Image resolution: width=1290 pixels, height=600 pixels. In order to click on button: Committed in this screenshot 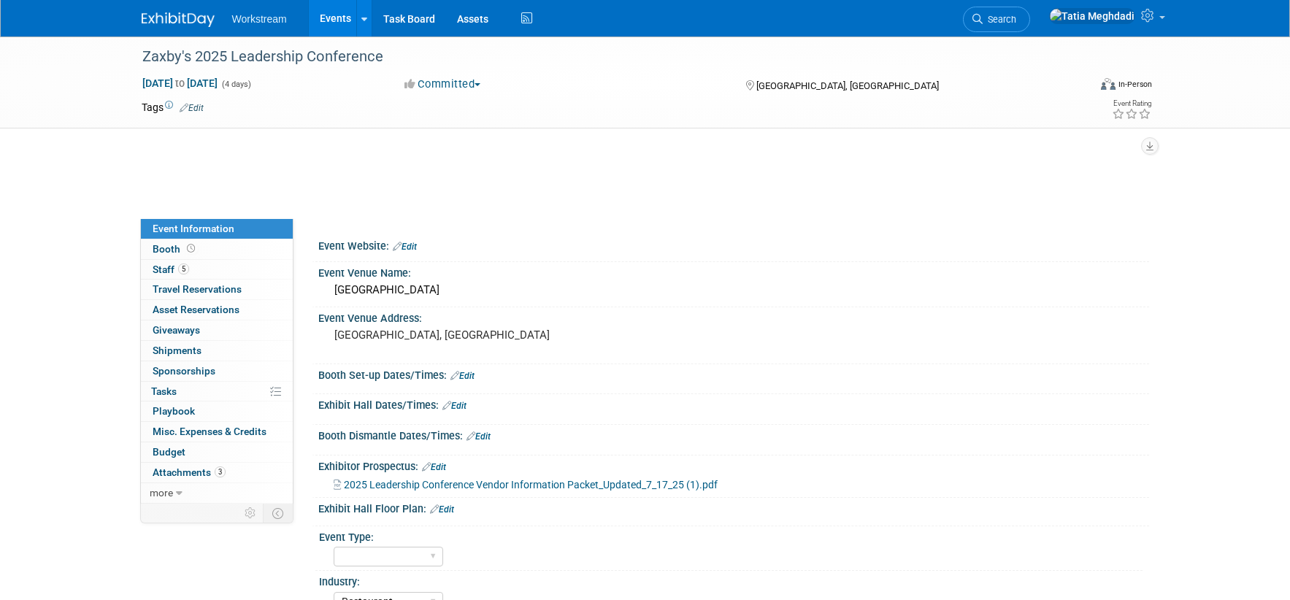, I will do `click(443, 84)`.